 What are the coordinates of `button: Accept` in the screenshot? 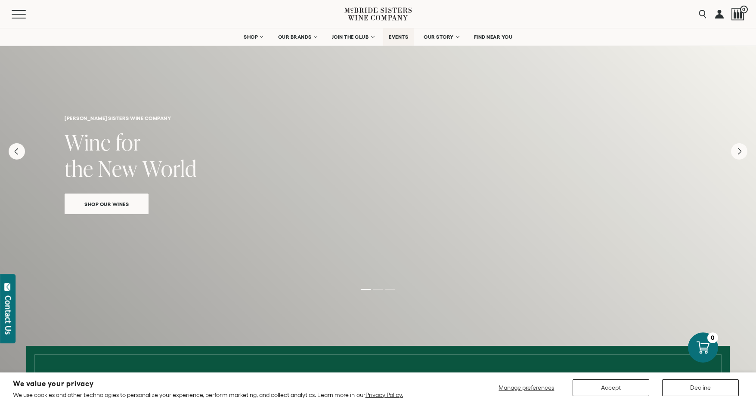 It's located at (611, 388).